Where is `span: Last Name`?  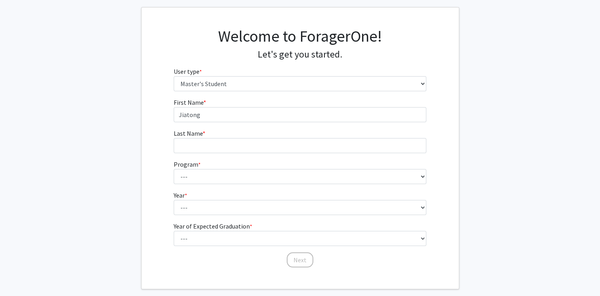 span: Last Name is located at coordinates (188, 133).